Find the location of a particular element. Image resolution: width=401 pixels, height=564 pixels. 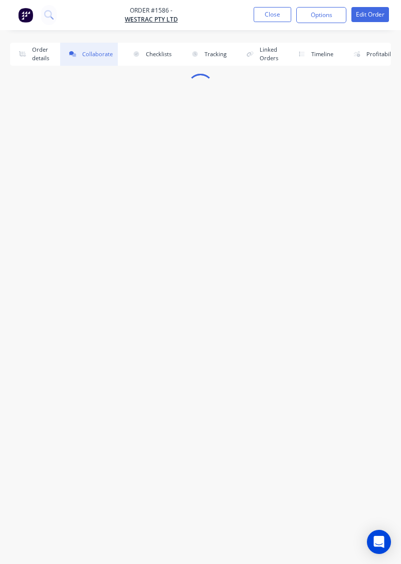

button: Checklists is located at coordinates (150, 54).